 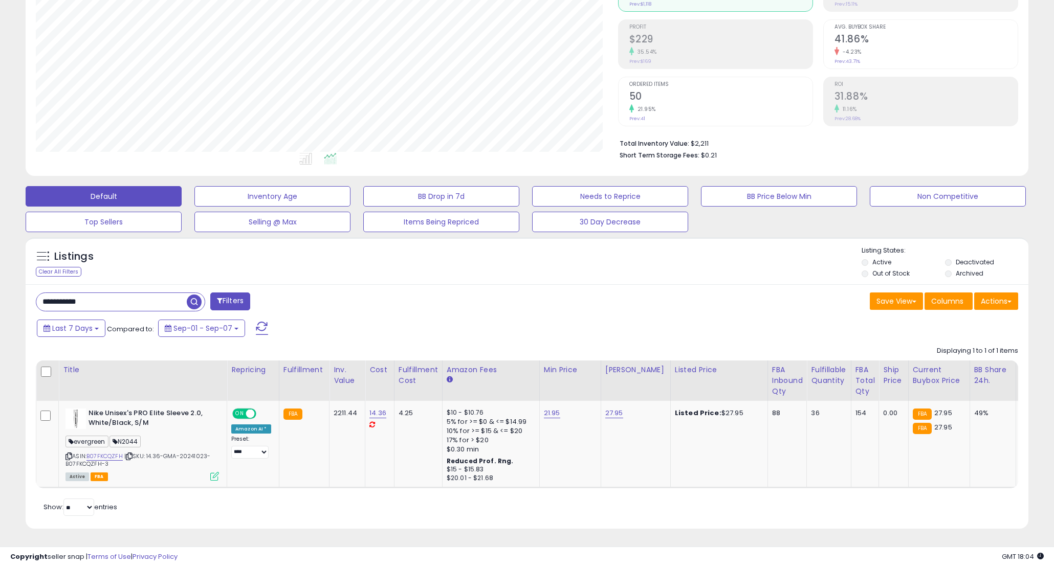 What do you see at coordinates (1023, 557) in the screenshot?
I see `span: 2025-09-15 18:04 GMT` at bounding box center [1023, 557].